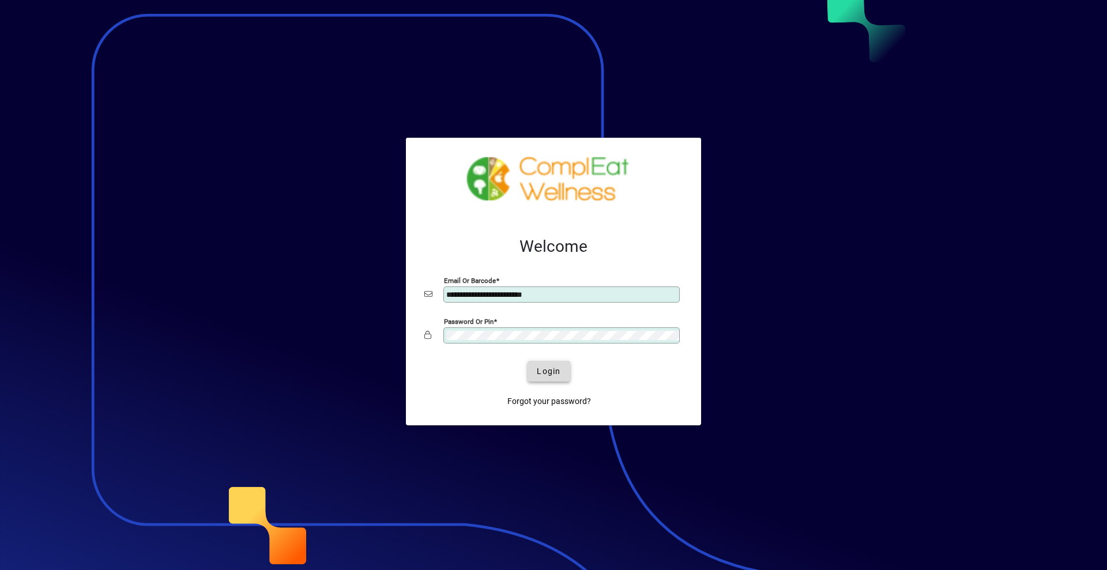  Describe the element at coordinates (549, 401) in the screenshot. I see `a: Forgot your password?` at that location.